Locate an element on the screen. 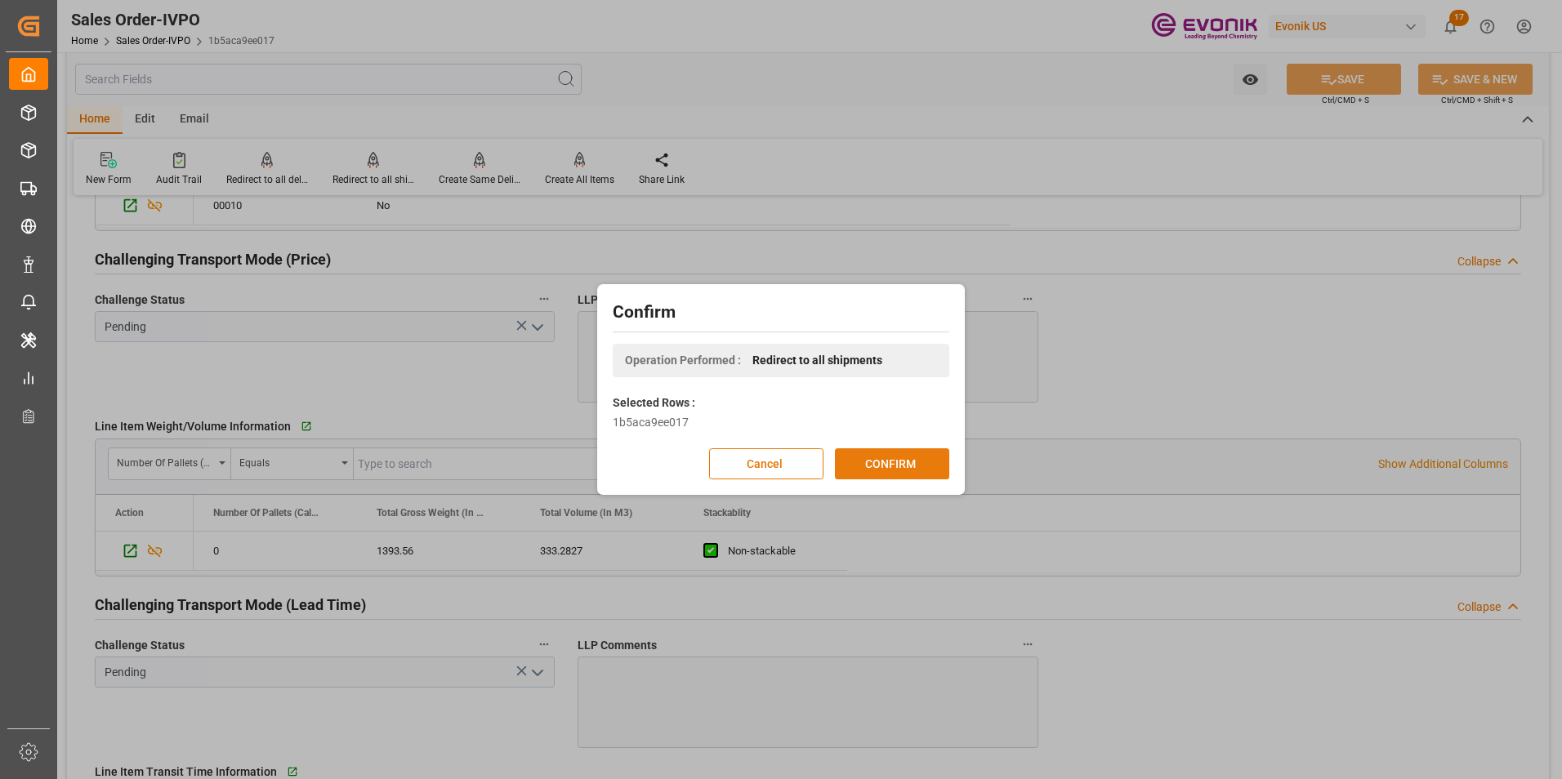 The height and width of the screenshot is (779, 1562). button: Cancel is located at coordinates (766, 464).